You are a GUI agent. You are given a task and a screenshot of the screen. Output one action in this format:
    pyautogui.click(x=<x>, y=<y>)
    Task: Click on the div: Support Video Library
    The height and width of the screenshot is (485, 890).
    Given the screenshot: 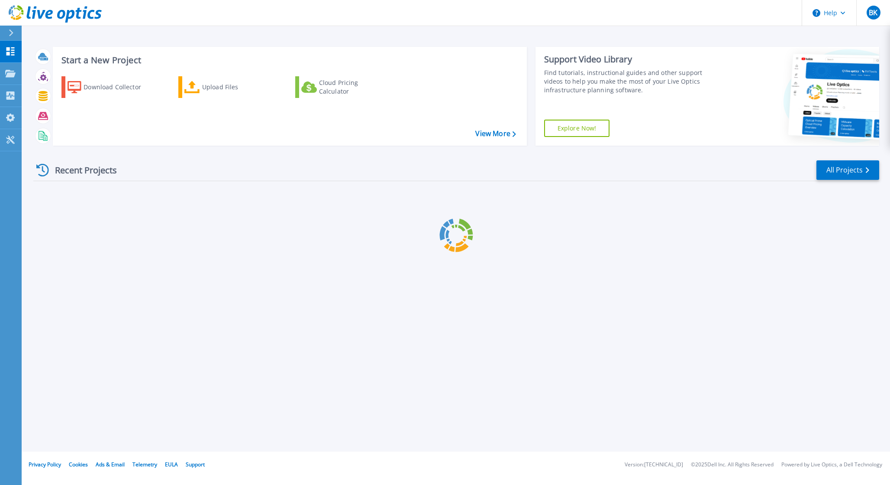 What is the action you would take?
    pyautogui.click(x=632, y=59)
    